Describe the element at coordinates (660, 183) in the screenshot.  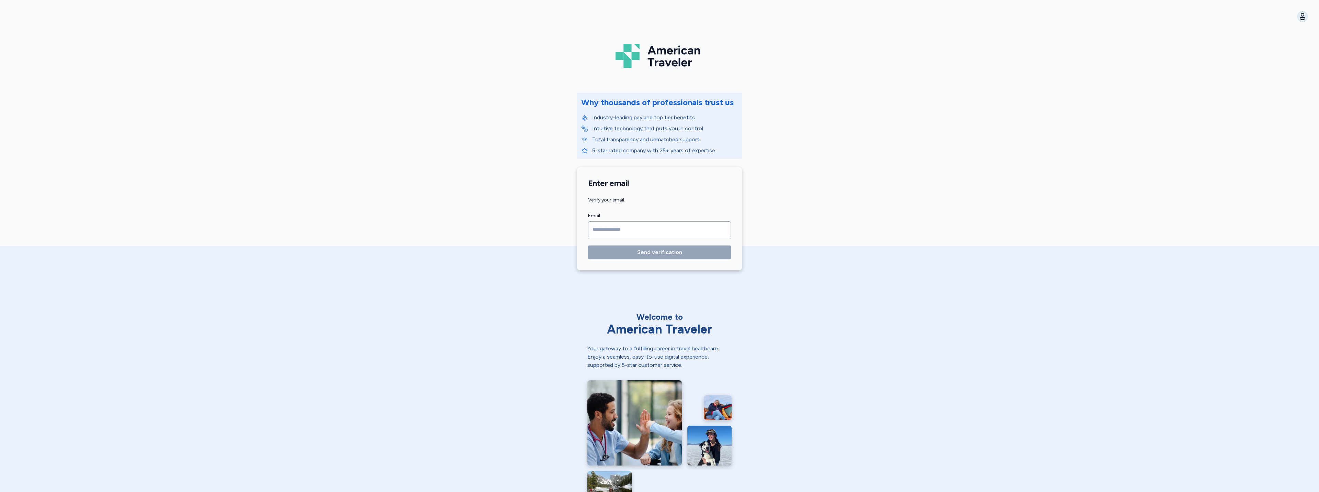
I see `h1: Enter email` at that location.